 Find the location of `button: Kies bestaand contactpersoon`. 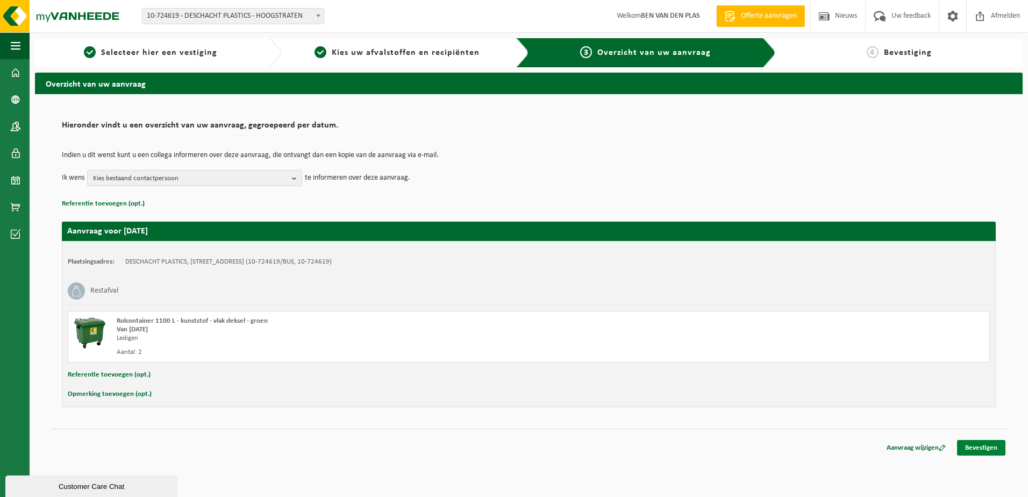

button: Kies bestaand contactpersoon is located at coordinates (195, 178).